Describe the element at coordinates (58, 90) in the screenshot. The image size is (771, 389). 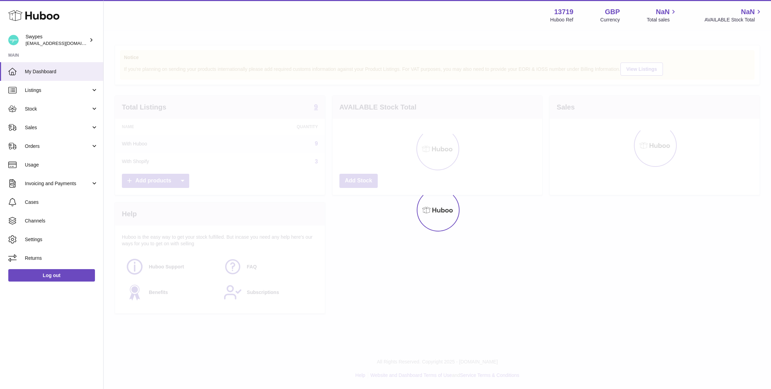
I see `span: Listings` at that location.